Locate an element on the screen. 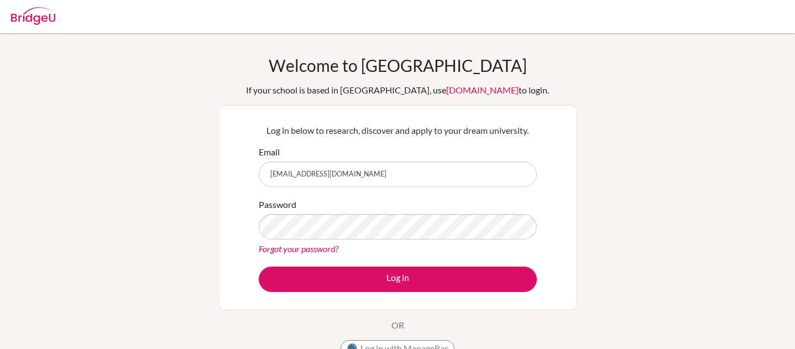 The image size is (795, 349). button: Log in is located at coordinates (397, 279).